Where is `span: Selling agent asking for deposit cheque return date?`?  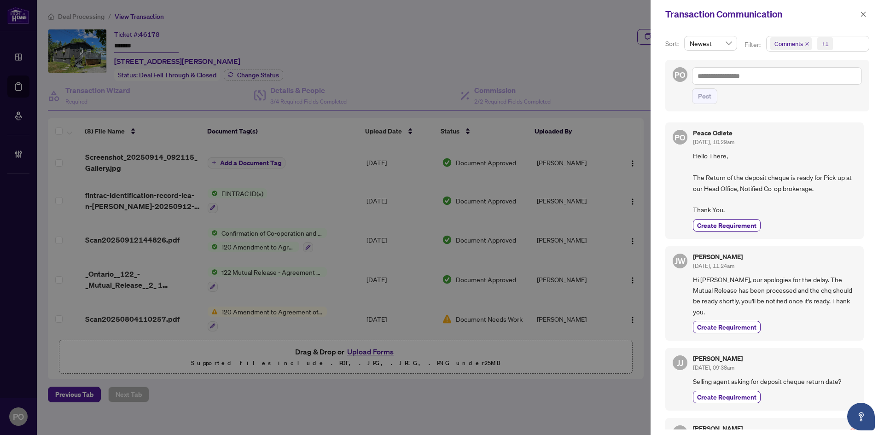
span: Selling agent asking for deposit cheque return date? is located at coordinates (774, 381).